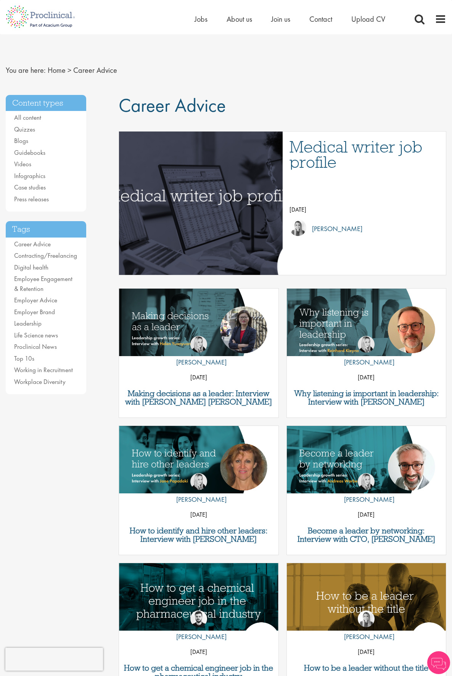 Image resolution: width=452 pixels, height=676 pixels. What do you see at coordinates (45, 256) in the screenshot?
I see `a: Contracting/Freelancing` at bounding box center [45, 256].